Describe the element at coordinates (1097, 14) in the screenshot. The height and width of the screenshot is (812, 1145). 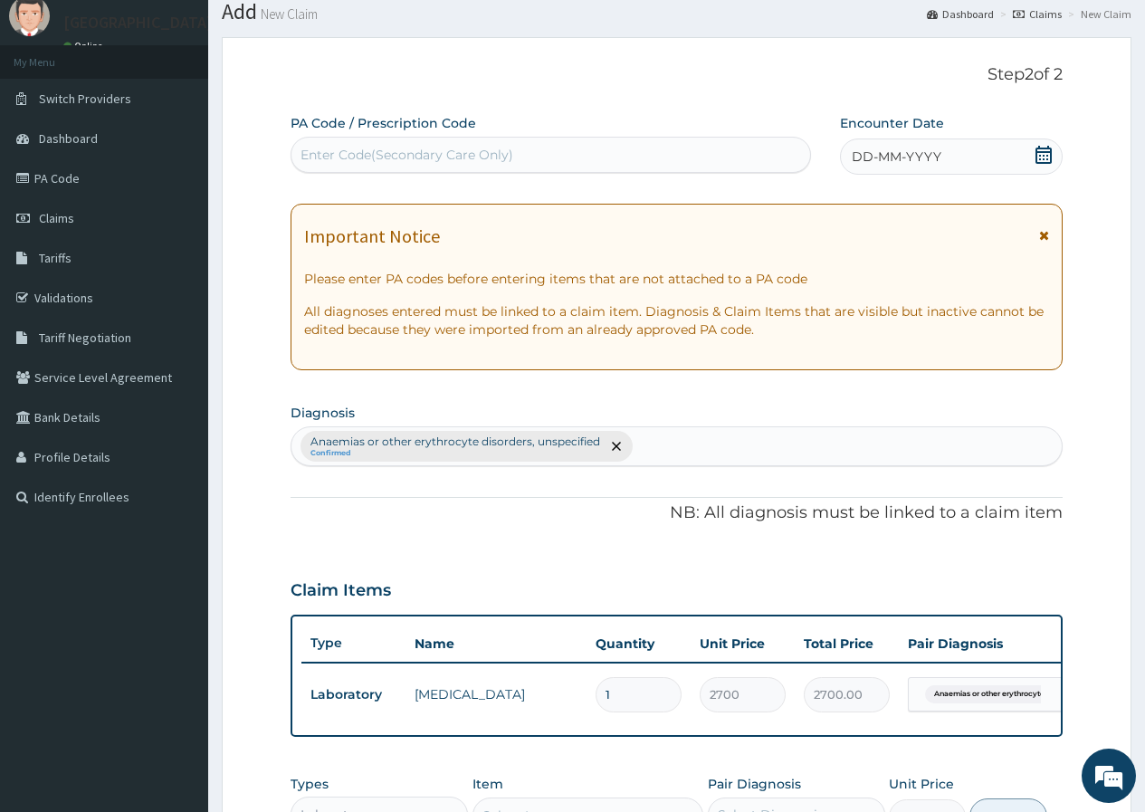
I see `li: New Claim` at that location.